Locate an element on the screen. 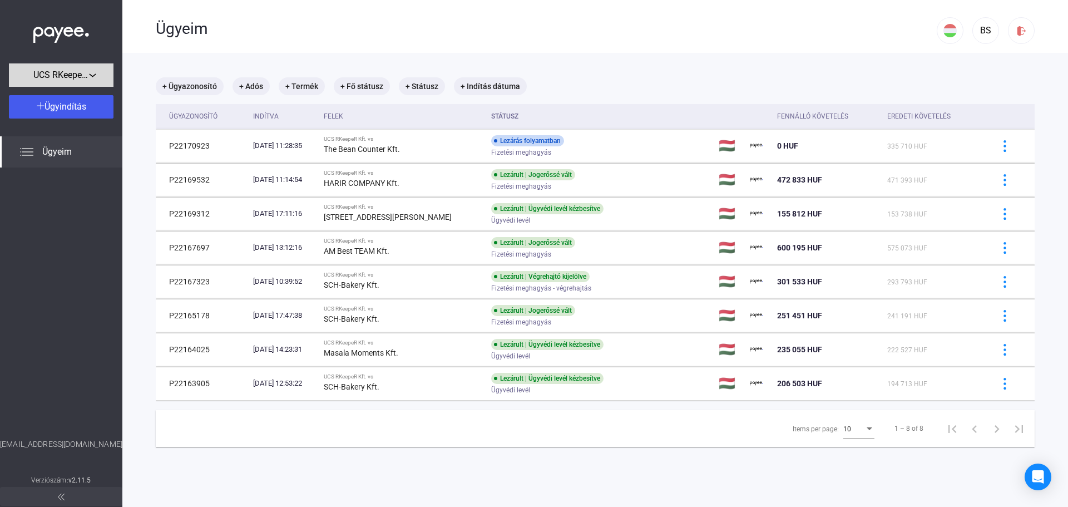  span: Ügyeim is located at coordinates (57, 152).